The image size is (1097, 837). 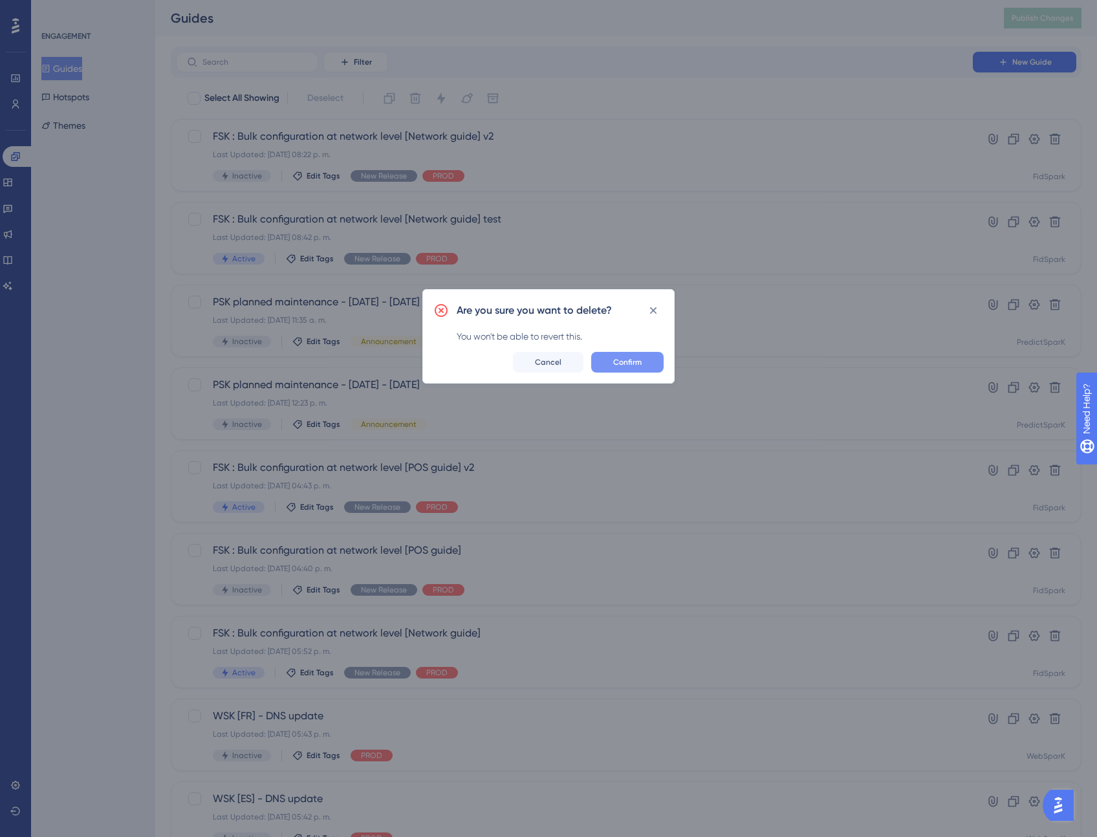 I want to click on h2: Are you sure you want to delete?, so click(x=534, y=310).